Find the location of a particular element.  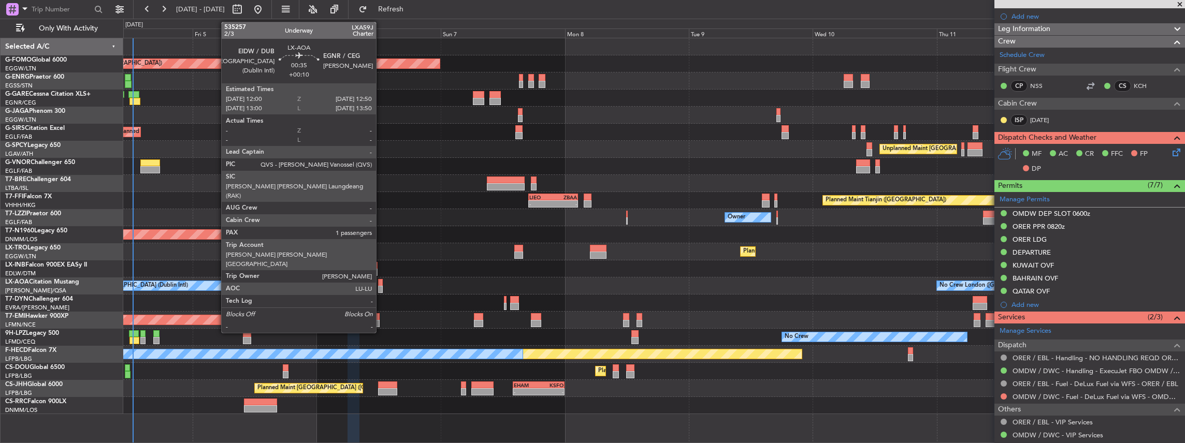

a: OMDW / DWC - VIP Services is located at coordinates (1057, 435).